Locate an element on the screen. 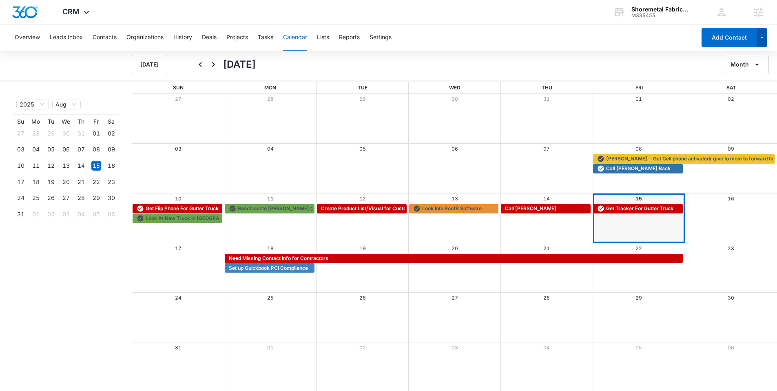  td: 2025-08-02 is located at coordinates (111, 133).